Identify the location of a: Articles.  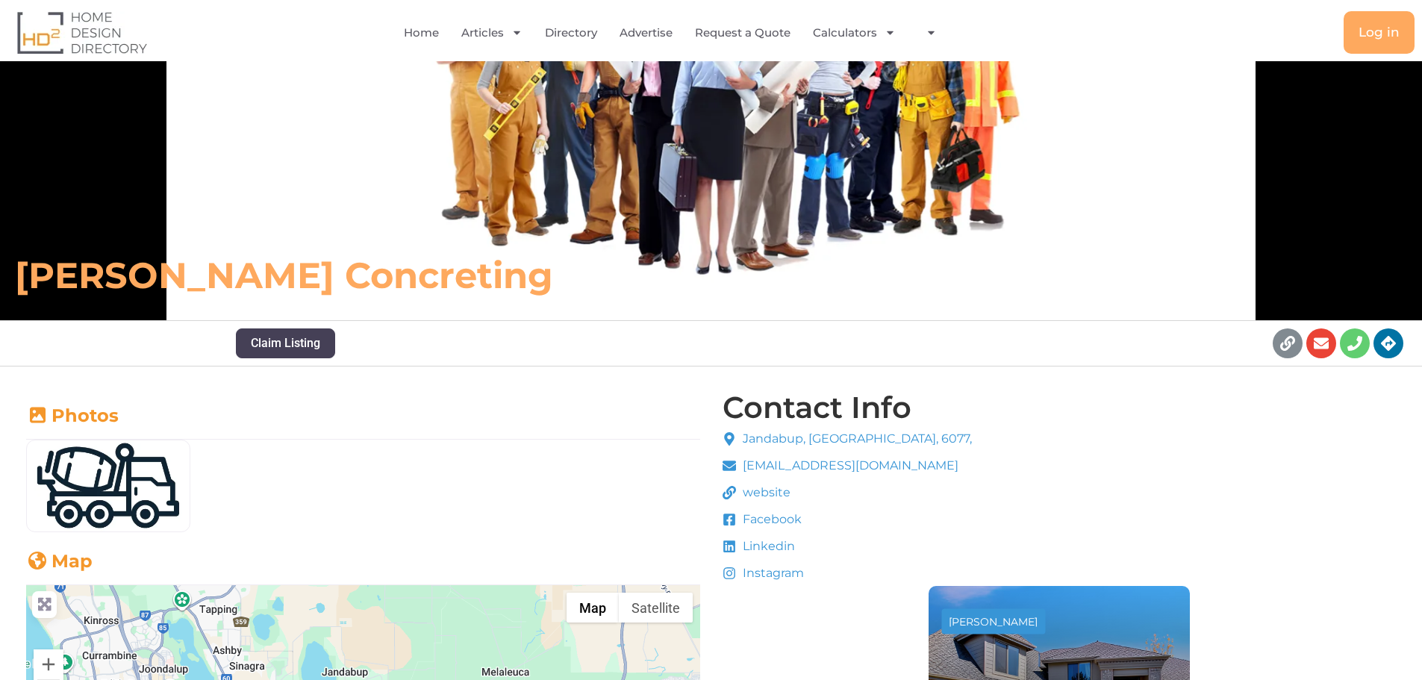
(492, 33).